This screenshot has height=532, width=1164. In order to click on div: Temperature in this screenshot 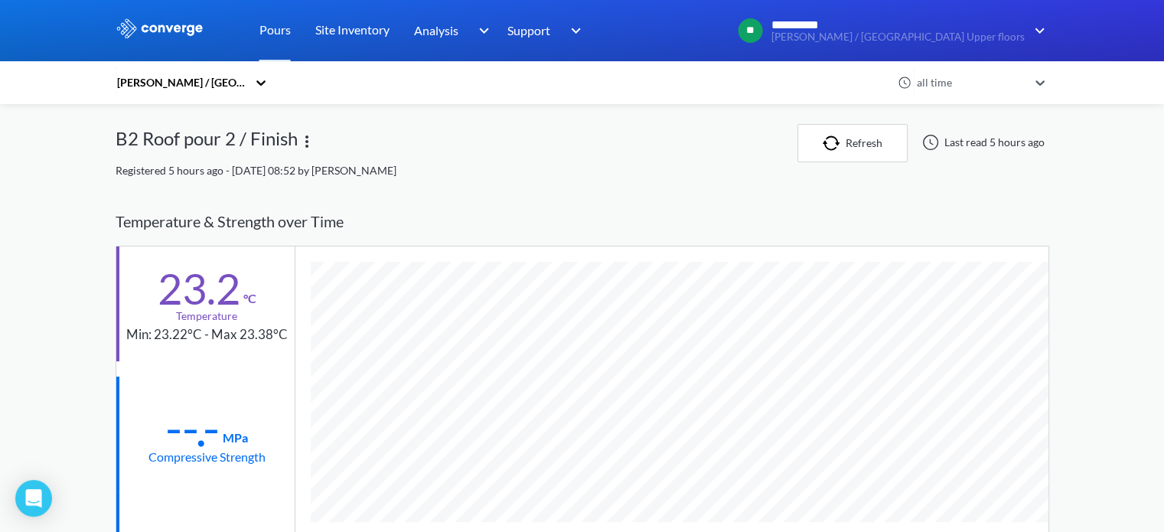, I will do `click(207, 316)`.